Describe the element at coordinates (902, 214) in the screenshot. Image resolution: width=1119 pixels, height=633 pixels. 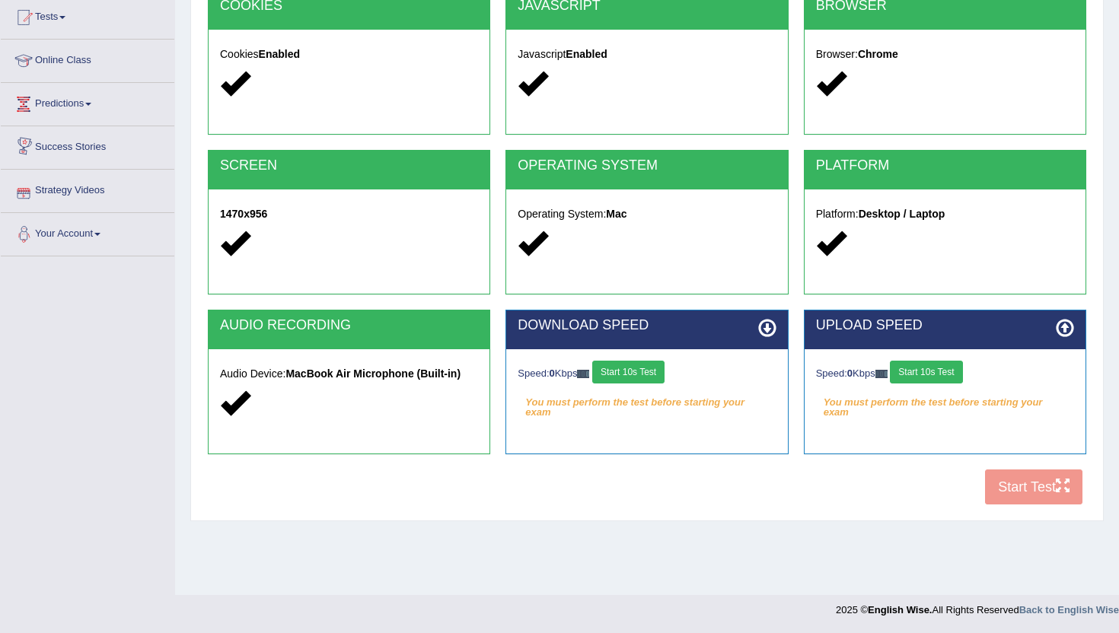
I see `strong: Desktop / Laptop` at that location.